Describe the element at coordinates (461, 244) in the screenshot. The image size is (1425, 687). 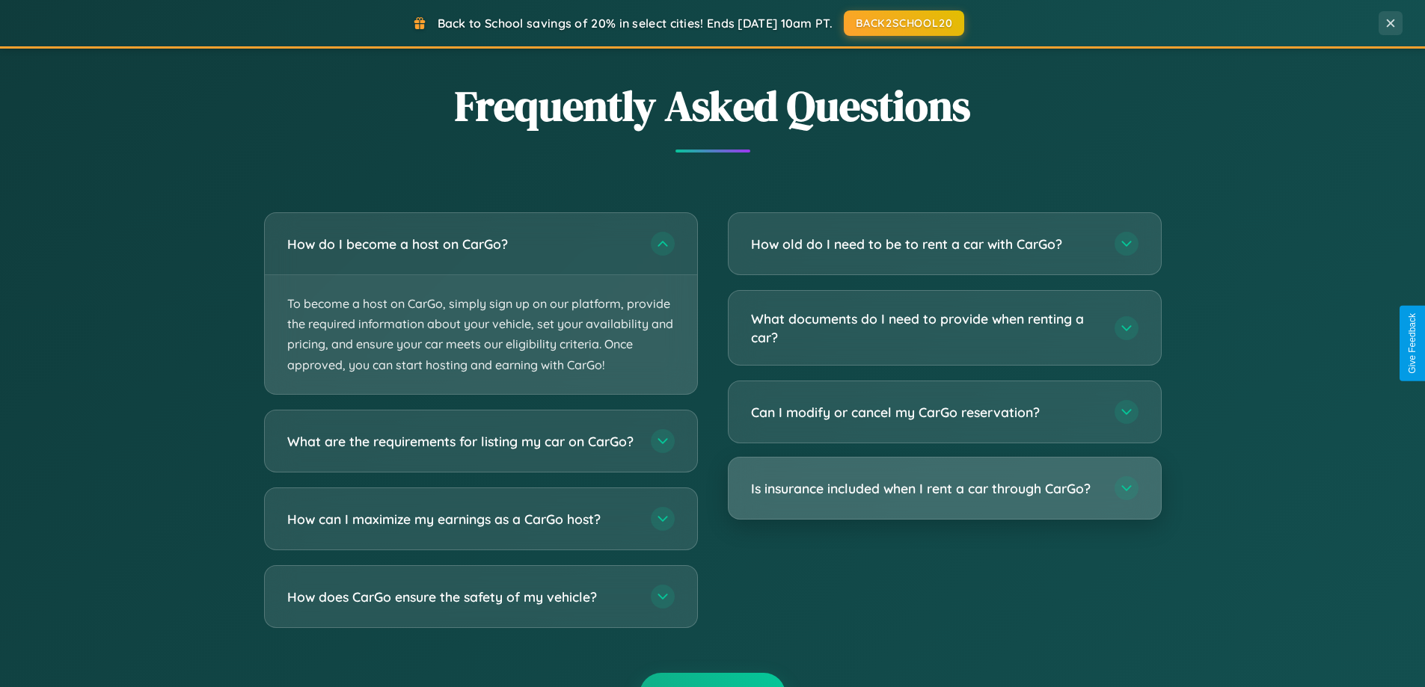
I see `h3: How do I become a host on CarGo?` at that location.